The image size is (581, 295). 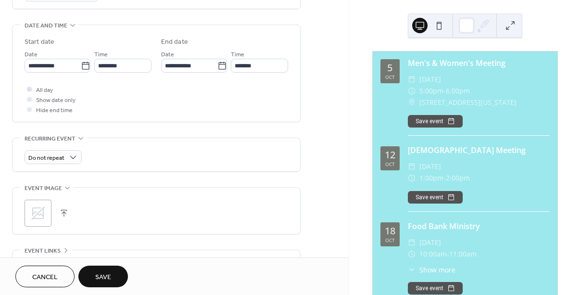 I want to click on span: Event image, so click(x=43, y=188).